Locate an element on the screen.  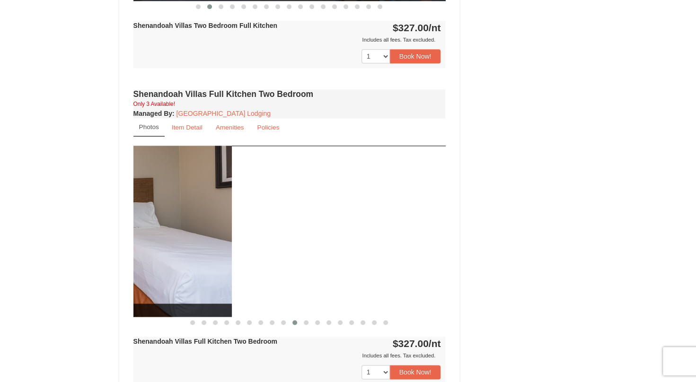
span: Managed By is located at coordinates (153, 114).